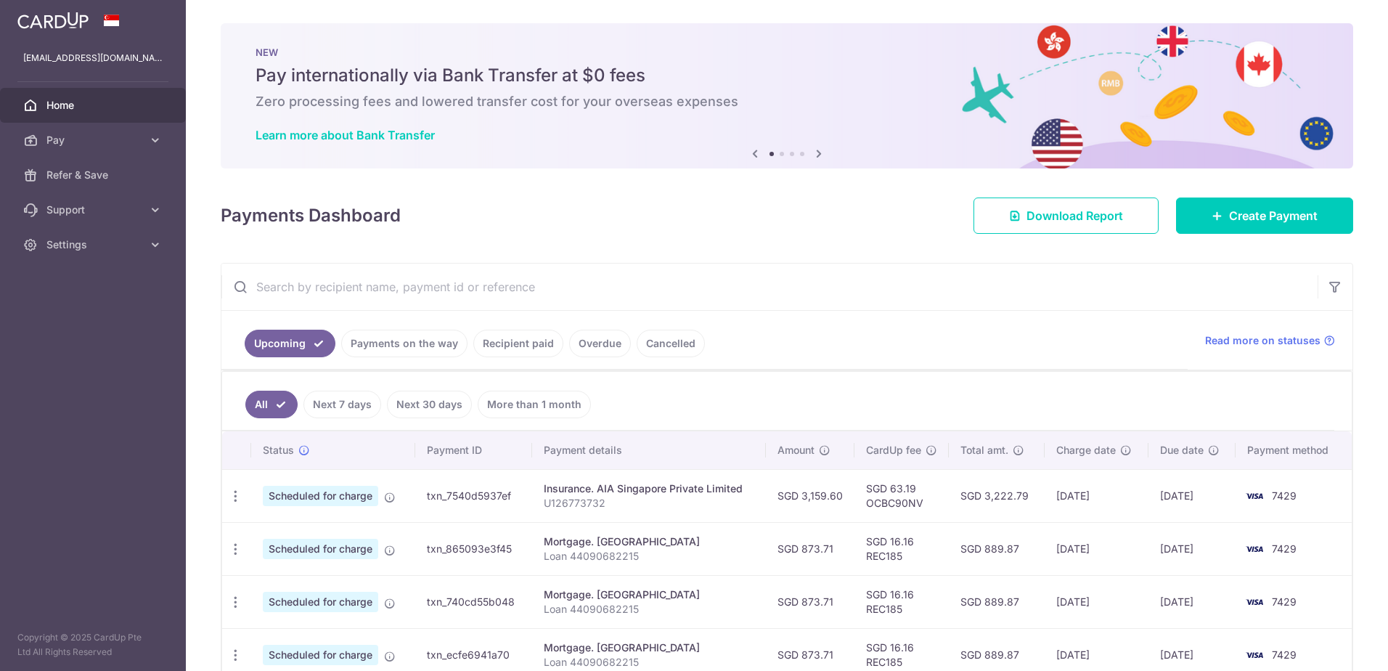 The height and width of the screenshot is (671, 1388). I want to click on input: Search by recipient name, payment id or reference, so click(769, 287).